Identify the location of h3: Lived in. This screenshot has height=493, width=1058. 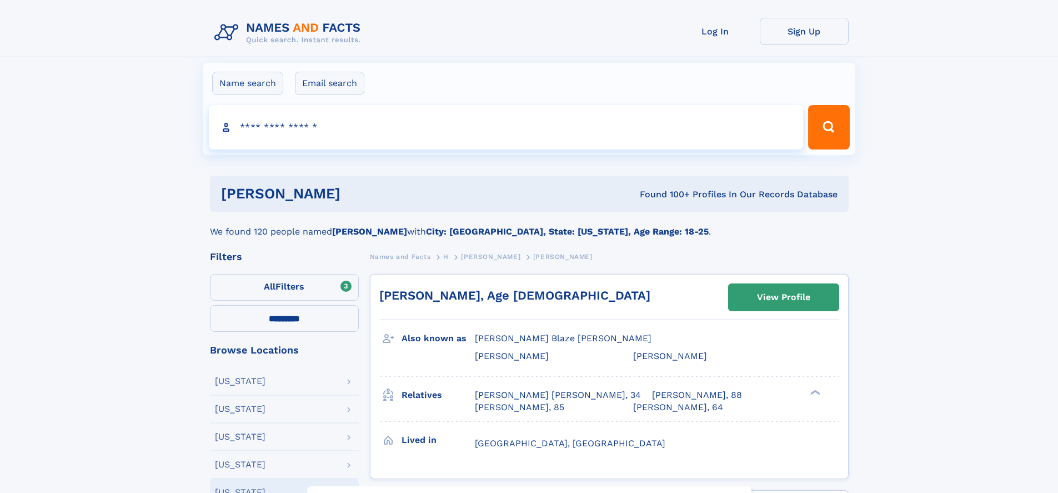
(438, 440).